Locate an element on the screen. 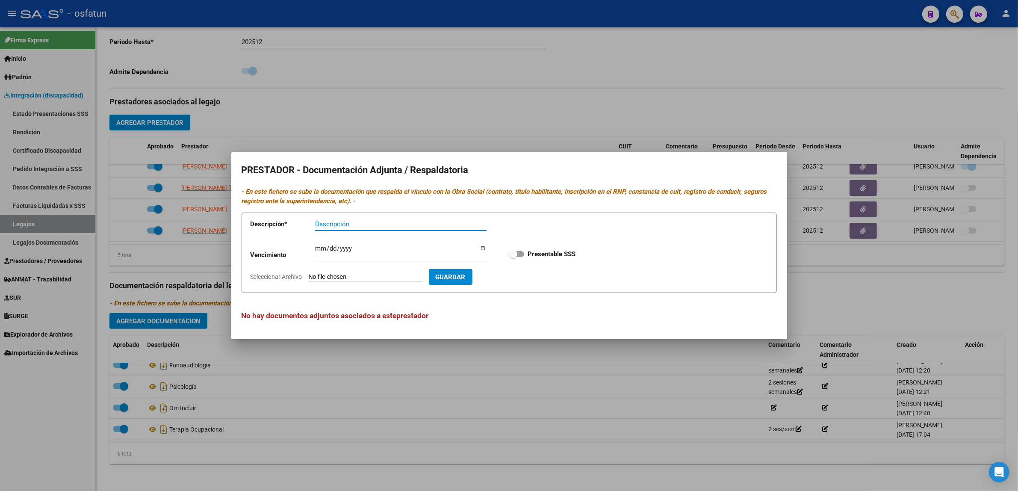  p: Descripción is located at coordinates (283, 224).